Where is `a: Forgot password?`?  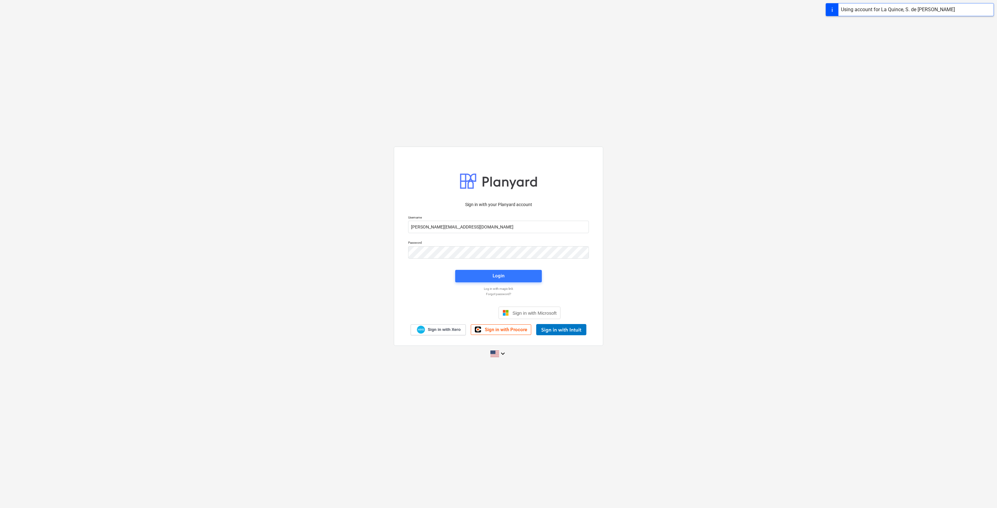 a: Forgot password? is located at coordinates (498, 294).